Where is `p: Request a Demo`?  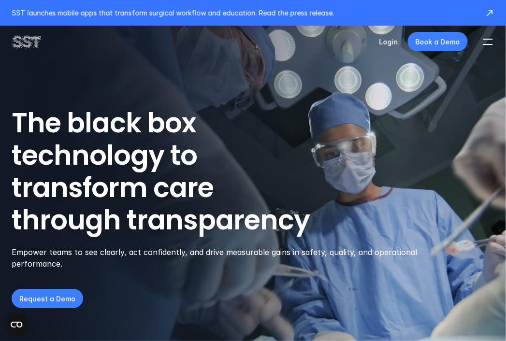 p: Request a Demo is located at coordinates (47, 299).